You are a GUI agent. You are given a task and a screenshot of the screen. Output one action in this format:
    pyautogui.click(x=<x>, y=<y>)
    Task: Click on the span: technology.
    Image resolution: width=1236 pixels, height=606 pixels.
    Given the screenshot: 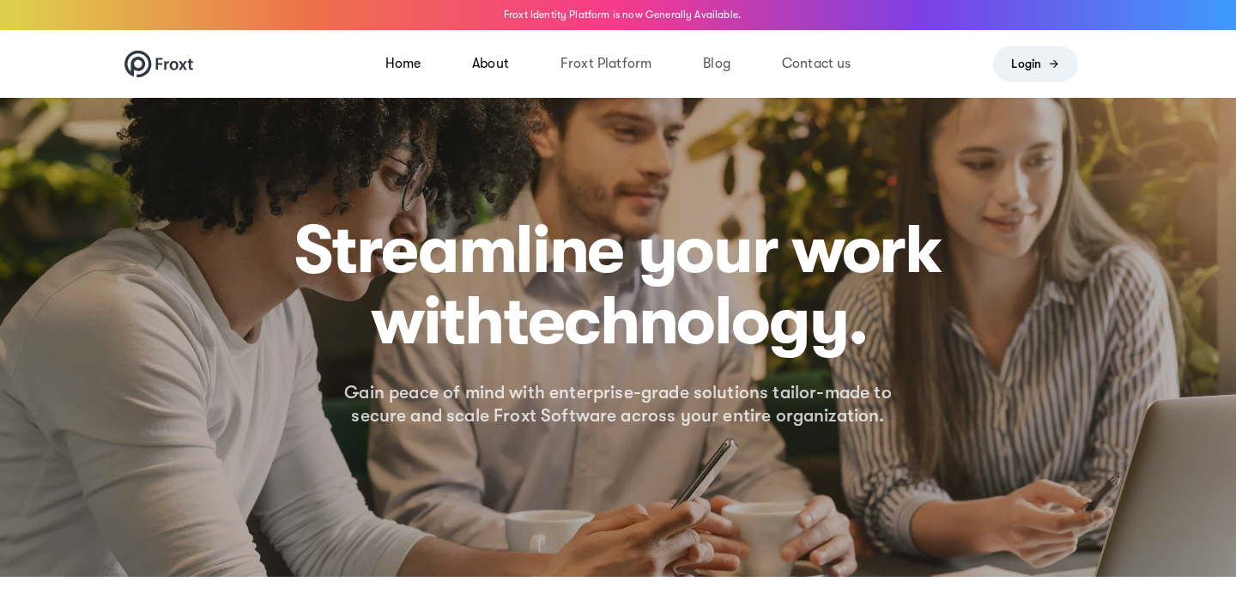 What is the action you would take?
    pyautogui.click(x=684, y=322)
    